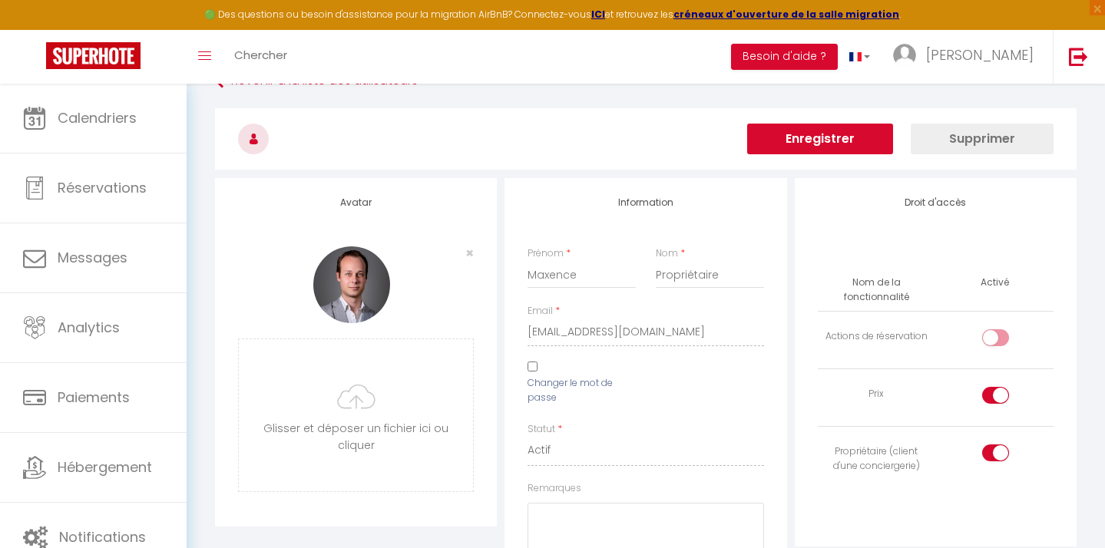 This screenshot has height=548, width=1105. Describe the element at coordinates (786, 14) in the screenshot. I see `strong: créneaux d'ouverture de la salle migration` at that location.